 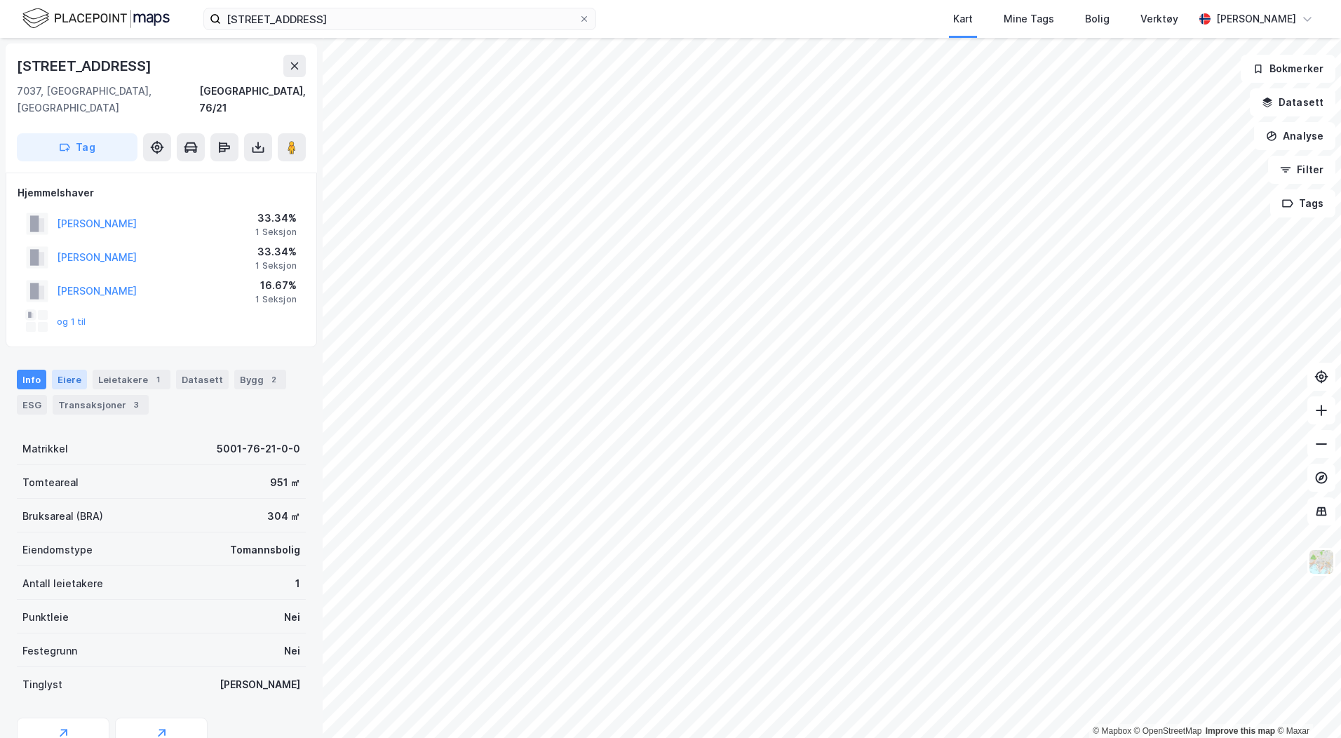 I want to click on div: 2, so click(x=274, y=380).